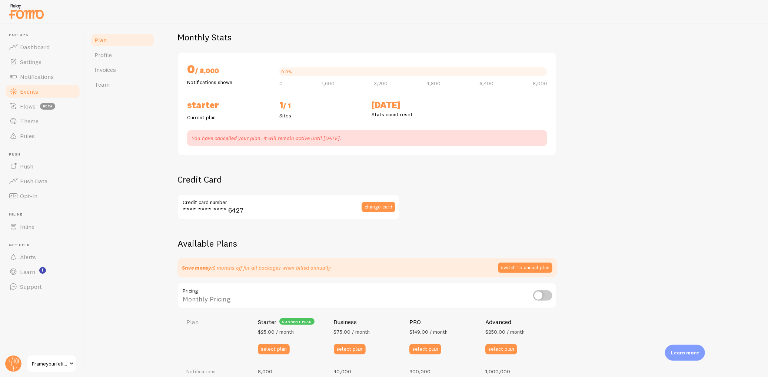 This screenshot has height=377, width=768. I want to click on span: Rules, so click(27, 136).